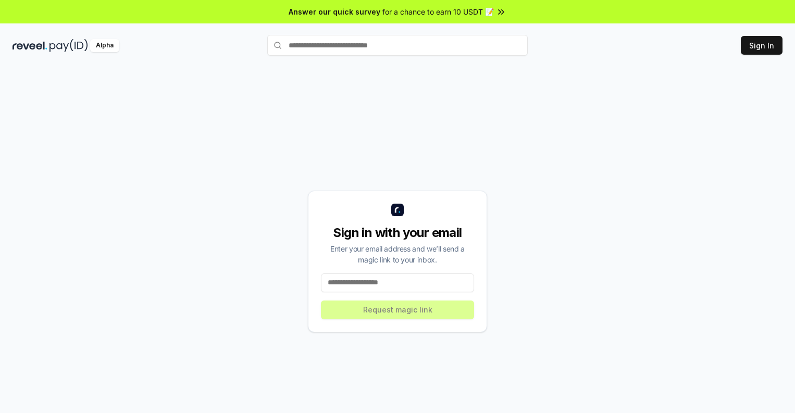 The image size is (795, 413). What do you see at coordinates (438, 11) in the screenshot?
I see `span: for a chance to earn 10 USDT 📝` at bounding box center [438, 11].